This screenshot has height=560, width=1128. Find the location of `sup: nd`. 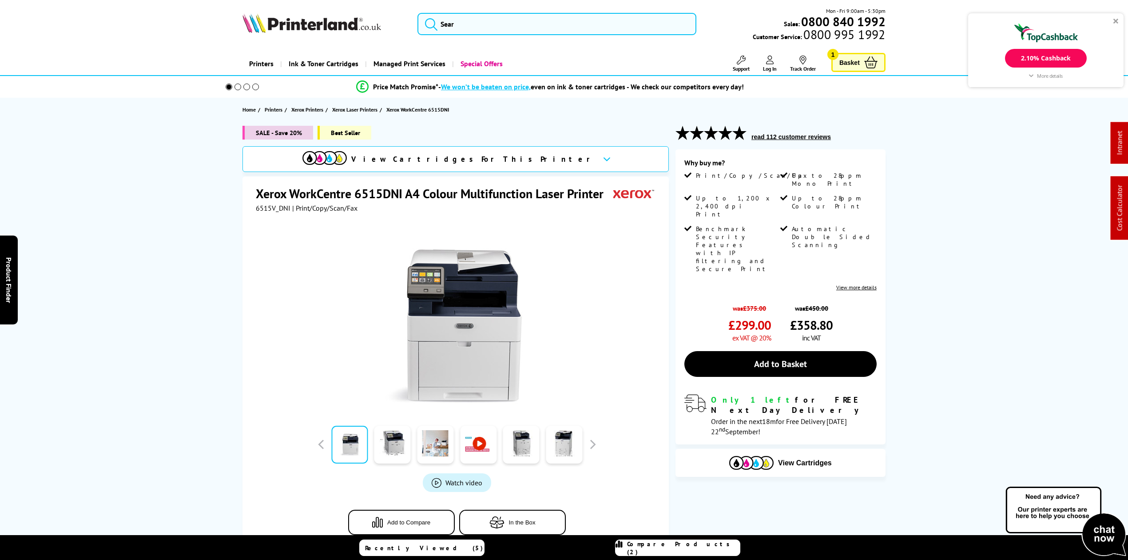

sup: nd is located at coordinates (722, 429).